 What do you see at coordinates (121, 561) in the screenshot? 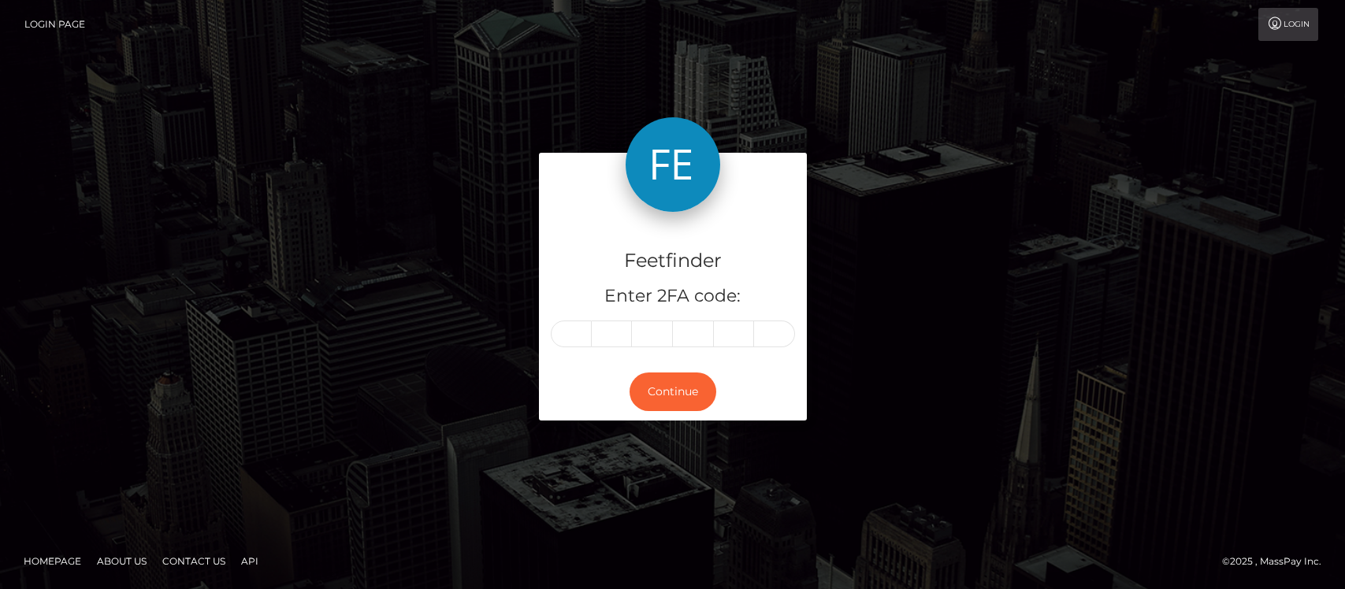
I see `a: About Us` at bounding box center [121, 561].